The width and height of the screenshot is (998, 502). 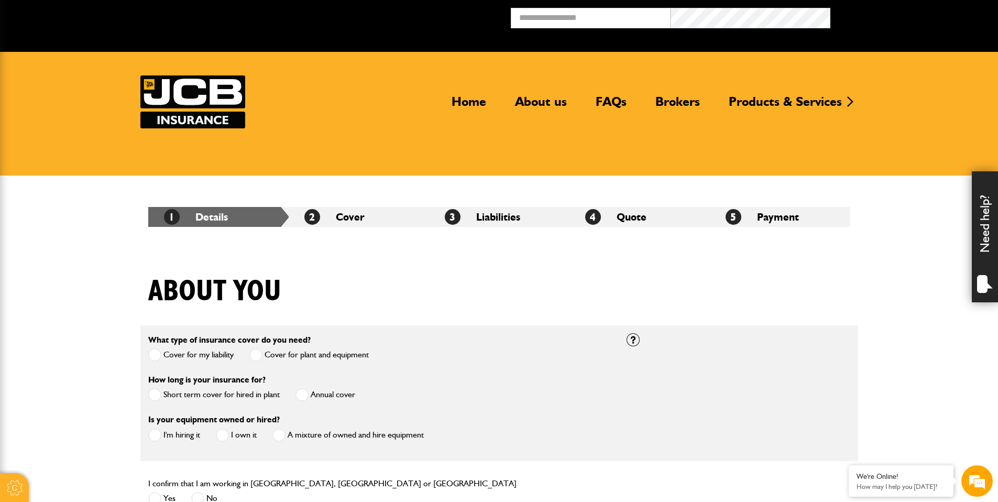 What do you see at coordinates (325, 394) in the screenshot?
I see `label: Annual cover` at bounding box center [325, 394].